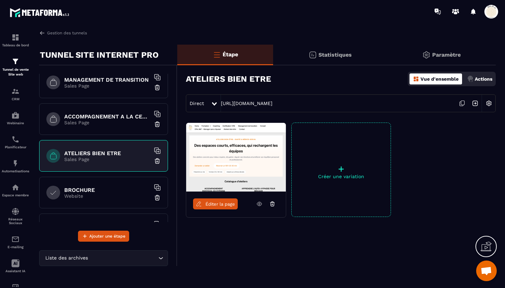 Image resolution: width=505 pixels, height=288 pixels. What do you see at coordinates (15, 72) in the screenshot?
I see `p: Tunnel de vente Site web` at bounding box center [15, 72].